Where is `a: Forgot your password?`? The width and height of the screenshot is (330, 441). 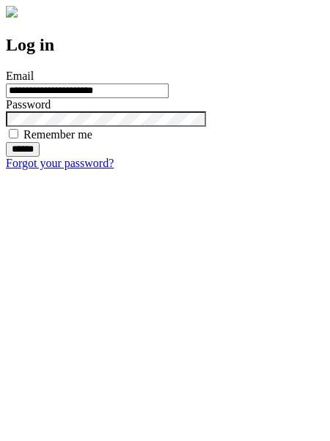
a: Forgot your password? is located at coordinates (59, 163).